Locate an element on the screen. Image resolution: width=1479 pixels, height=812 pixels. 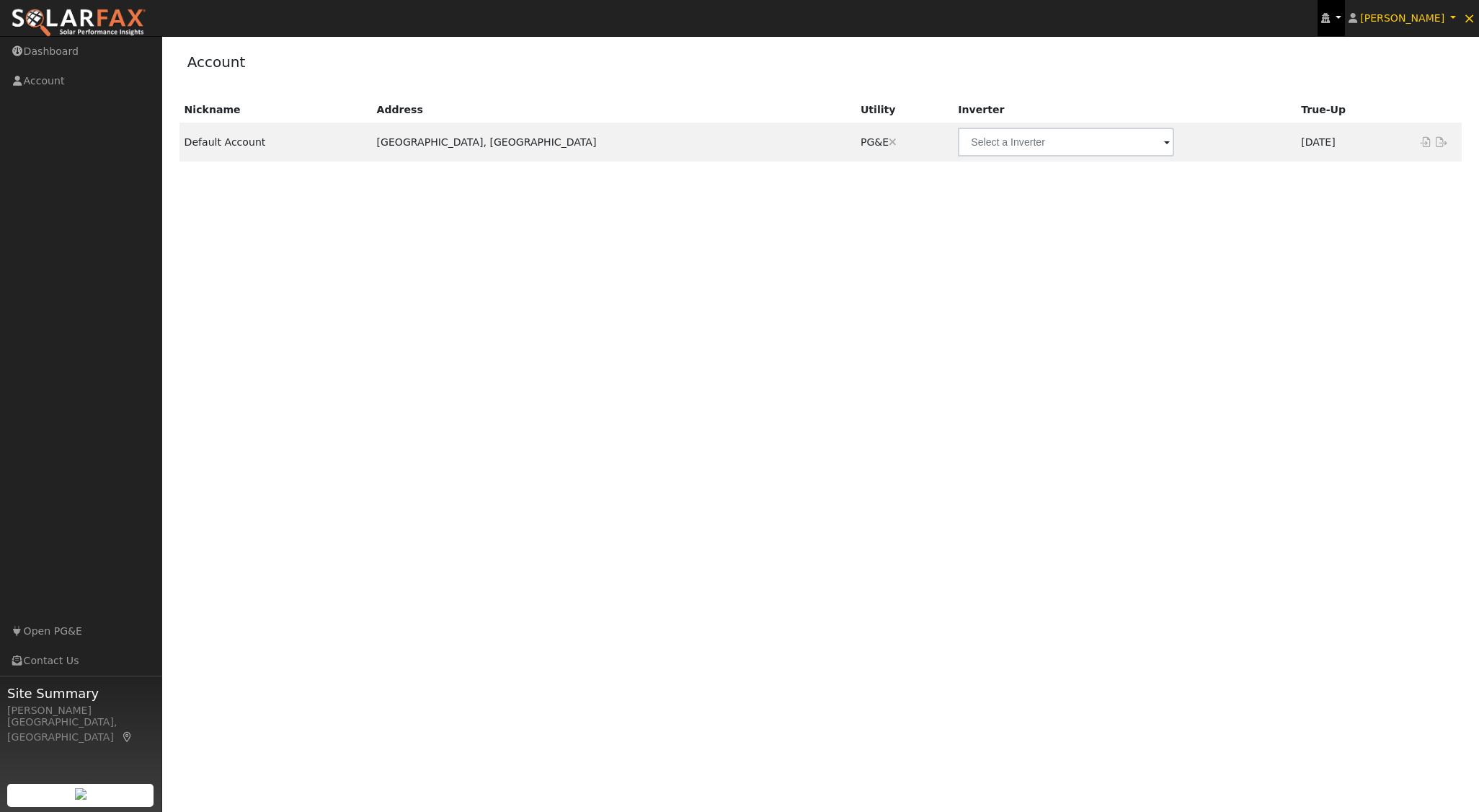
a: Export Interval Data is located at coordinates (1443, 142).